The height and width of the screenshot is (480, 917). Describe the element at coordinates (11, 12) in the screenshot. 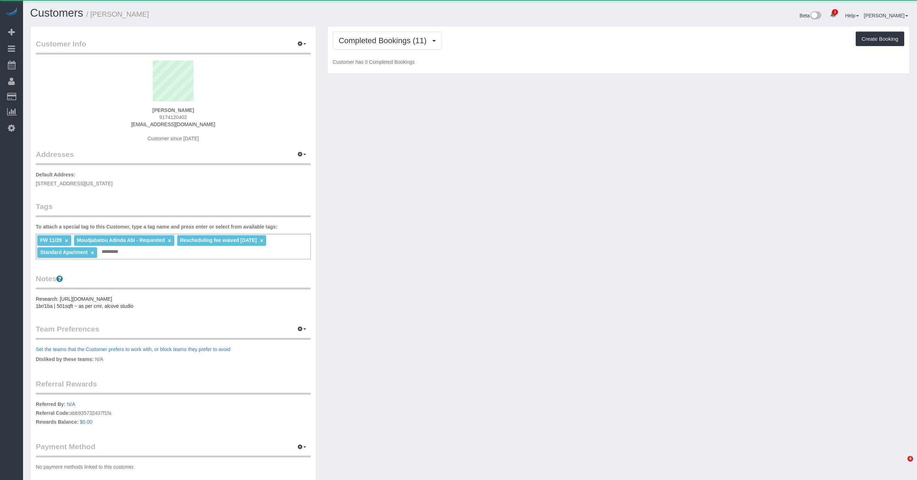

I see `a: Automaid Logo` at that location.